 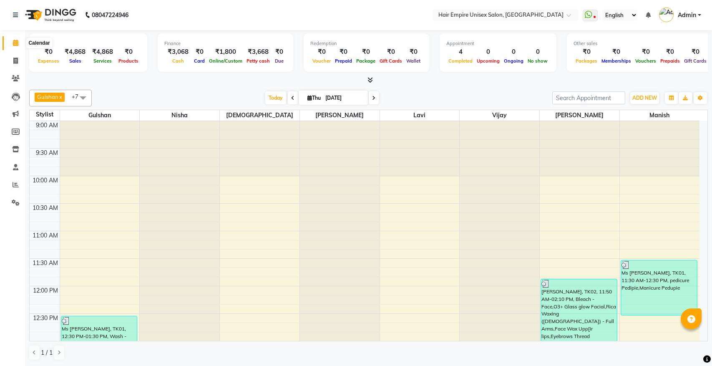 What do you see at coordinates (226, 52) in the screenshot?
I see `div: ₹1,800` at bounding box center [226, 52].